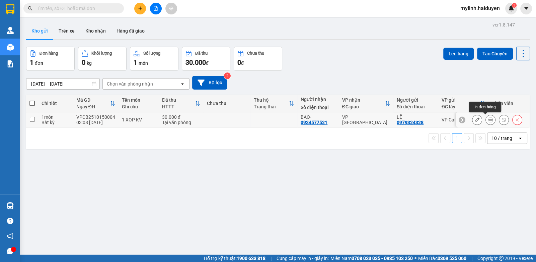 The width and height of the screenshot is (536, 262). What do you see at coordinates (39, 63) in the screenshot?
I see `span: đơn` at bounding box center [39, 63].